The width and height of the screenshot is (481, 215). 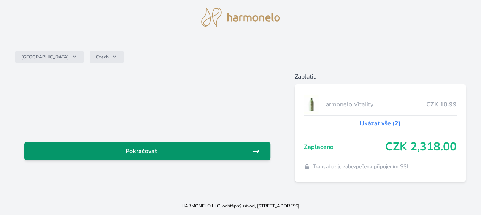 What do you see at coordinates (362, 167) in the screenshot?
I see `span: Transakce je zabezpečena připojením SSL` at bounding box center [362, 167].